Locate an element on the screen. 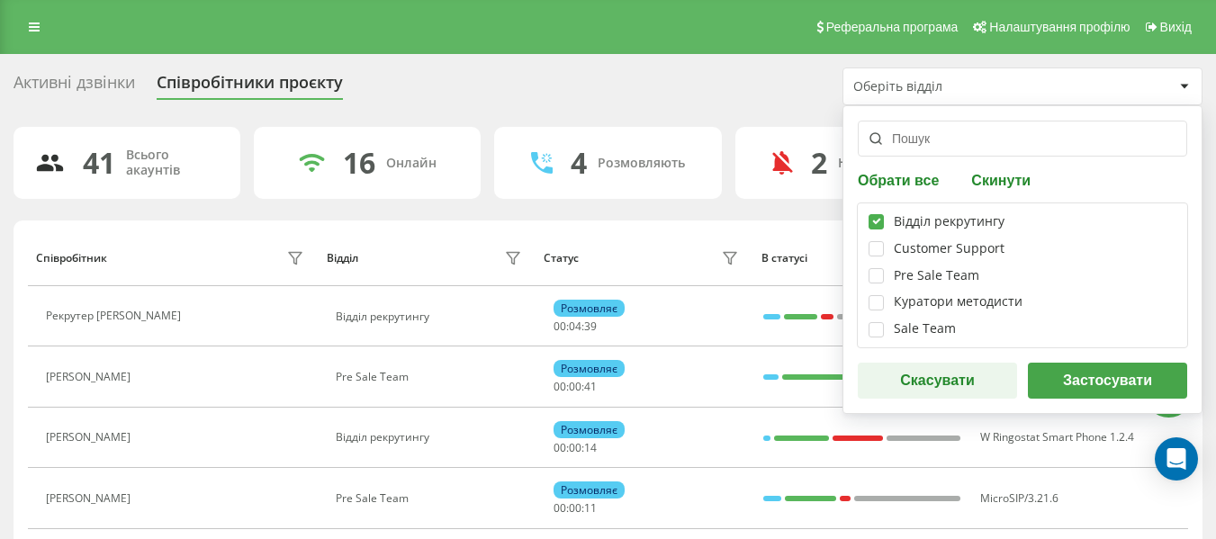 The image size is (1216, 539). div: Всього акаунтів is located at coordinates (172, 163).